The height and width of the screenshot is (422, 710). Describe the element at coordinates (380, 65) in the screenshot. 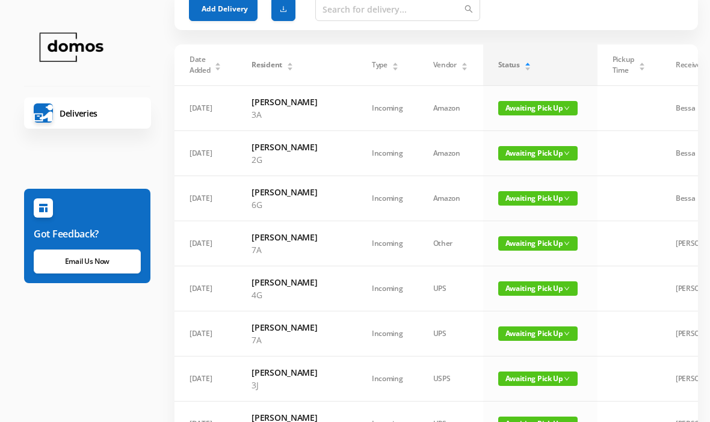

I see `span: Type` at that location.